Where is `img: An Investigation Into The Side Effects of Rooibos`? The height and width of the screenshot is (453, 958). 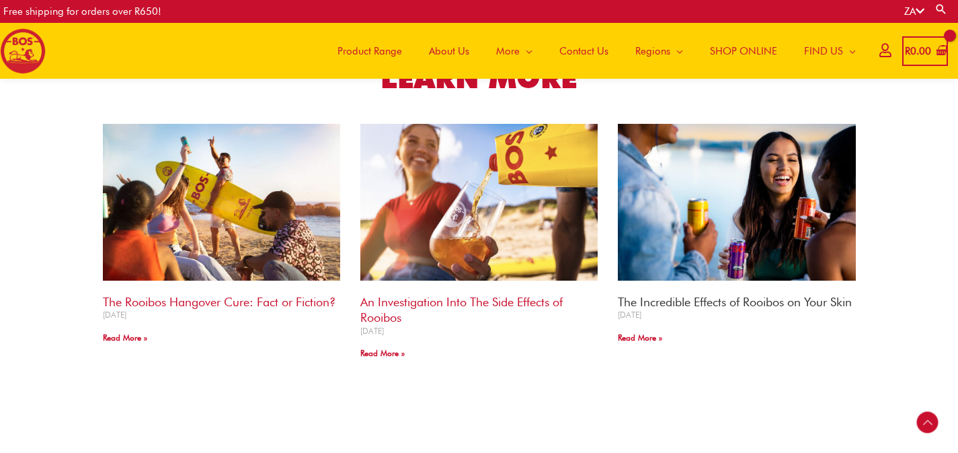 img: An Investigation Into The Side Effects of Rooibos is located at coordinates (479, 202).